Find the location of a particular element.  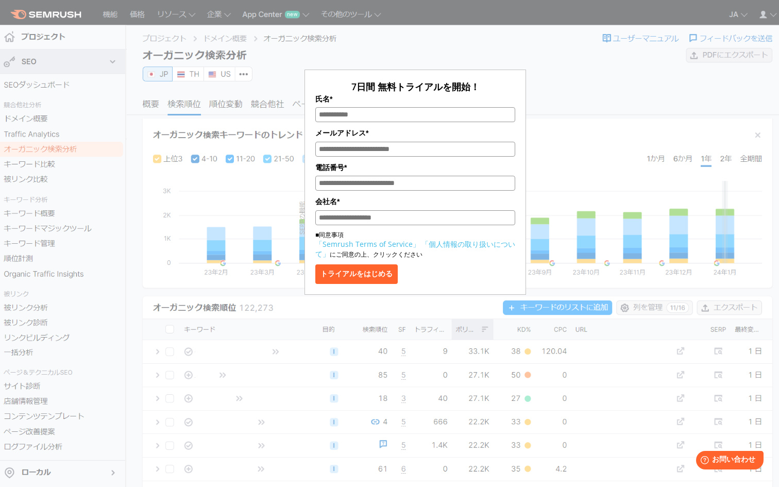

span: お問い合わせ is located at coordinates (46, 13).